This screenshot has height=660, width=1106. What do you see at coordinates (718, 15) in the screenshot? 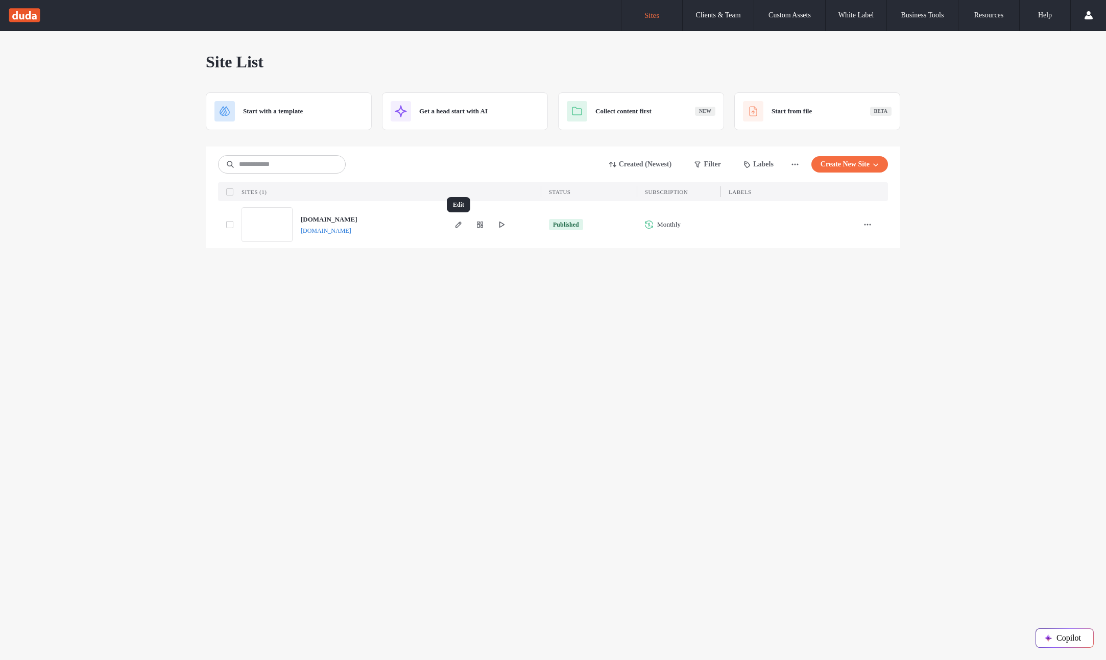
I see `label: Clients & Team` at bounding box center [718, 15].